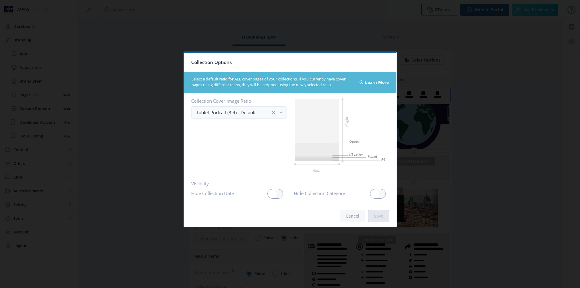  I want to click on span: Collection Options, so click(211, 62).